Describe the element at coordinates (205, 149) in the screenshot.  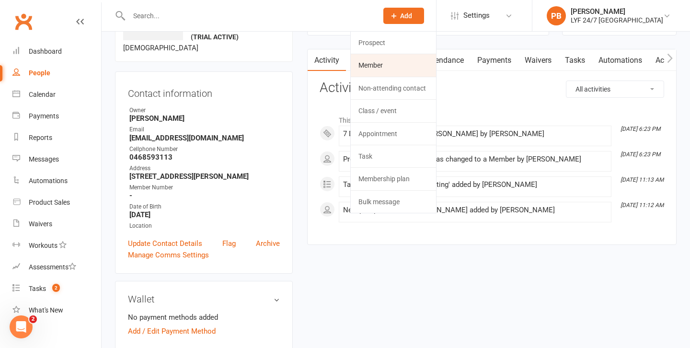
I see `div: Cellphone Number` at that location.